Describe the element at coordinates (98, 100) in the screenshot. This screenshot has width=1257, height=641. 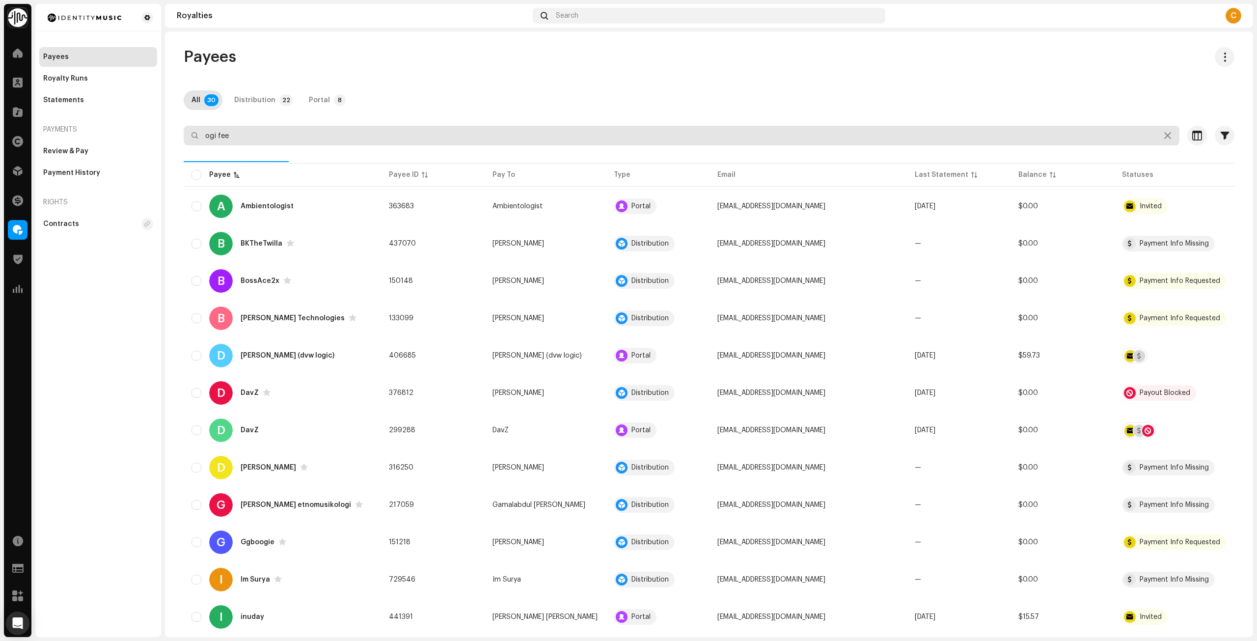
I see `re-m-nav-item: Statements` at that location.